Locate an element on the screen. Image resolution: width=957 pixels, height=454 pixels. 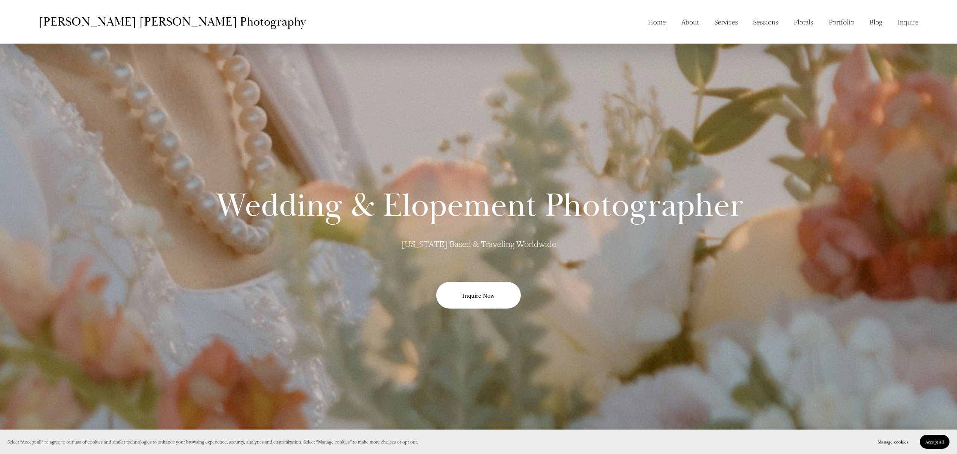
a: Florals is located at coordinates (804, 22).